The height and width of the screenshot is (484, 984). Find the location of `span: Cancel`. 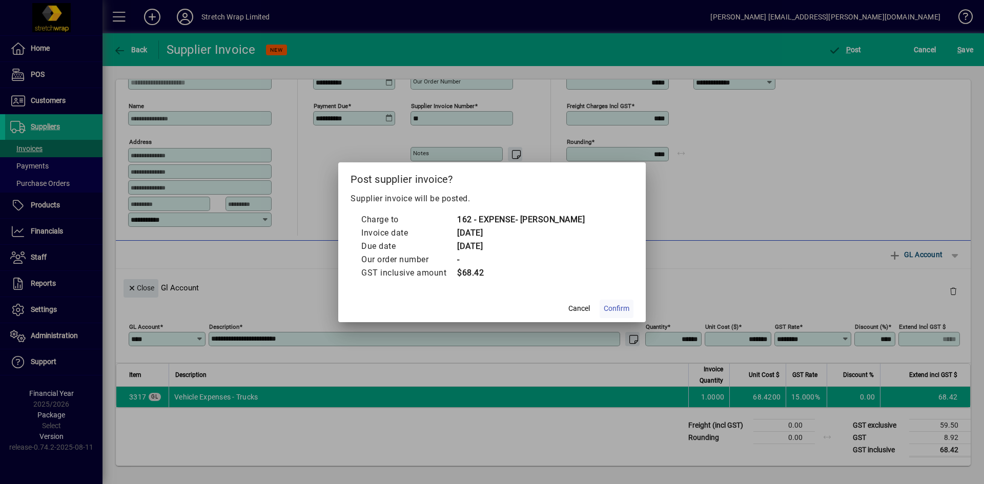

span: Cancel is located at coordinates (579, 309).